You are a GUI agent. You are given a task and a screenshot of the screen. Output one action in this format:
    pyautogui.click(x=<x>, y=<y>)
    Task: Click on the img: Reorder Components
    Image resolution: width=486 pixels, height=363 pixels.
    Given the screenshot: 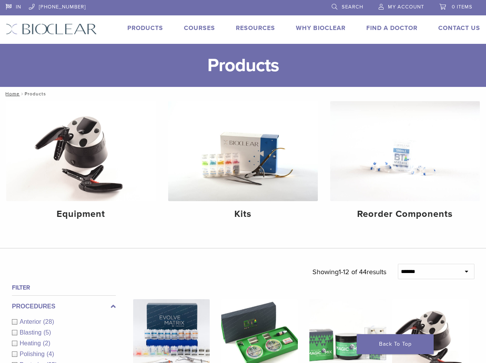 What is the action you would take?
    pyautogui.click(x=405, y=151)
    